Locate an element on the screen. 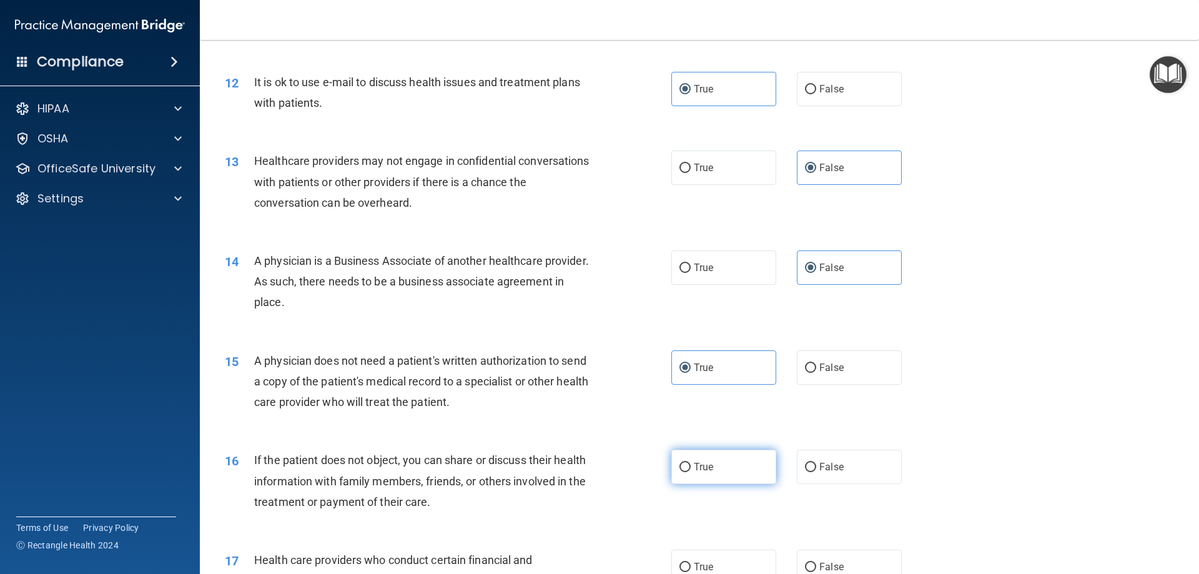 The width and height of the screenshot is (1199, 574). img: PMB logo is located at coordinates (100, 26).